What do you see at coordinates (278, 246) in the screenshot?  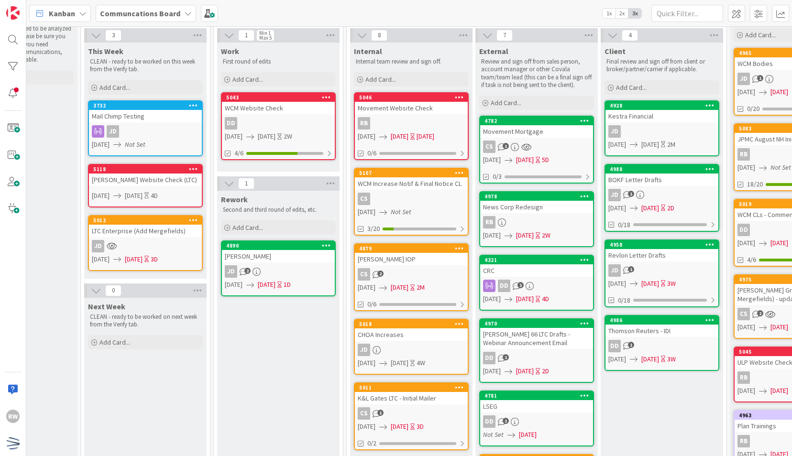 I see `div: 4890` at bounding box center [278, 246].